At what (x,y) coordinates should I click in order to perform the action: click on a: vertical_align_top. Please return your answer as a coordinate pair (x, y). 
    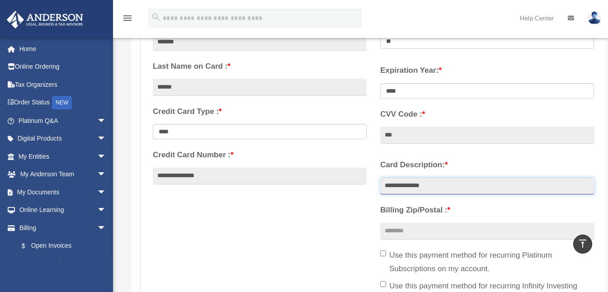
    Looking at the image, I should click on (582, 244).